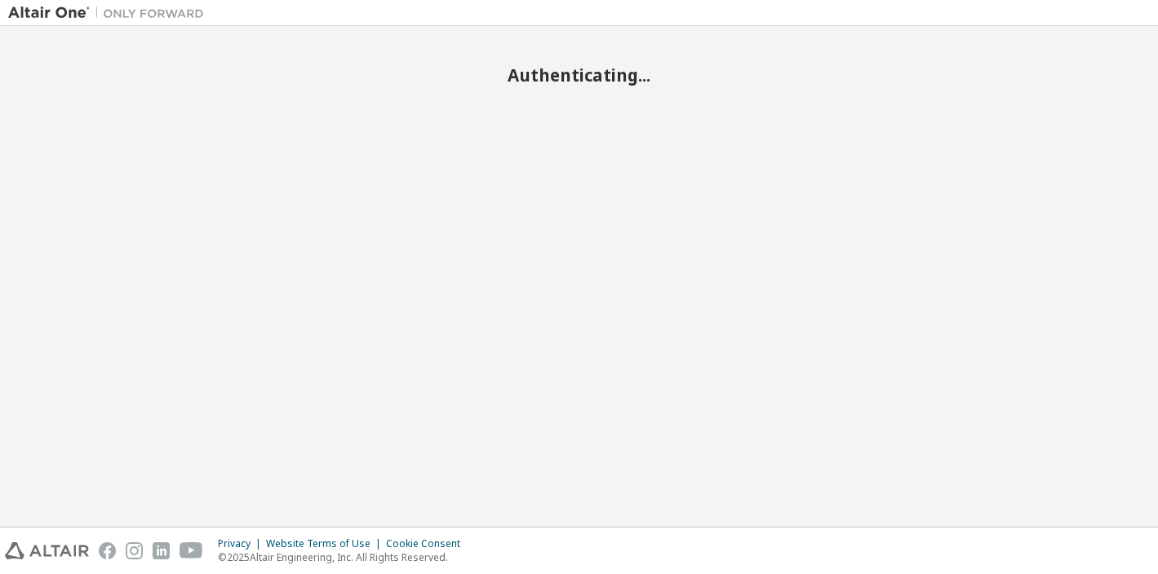 The height and width of the screenshot is (574, 1158). What do you see at coordinates (326, 544) in the screenshot?
I see `div: Website Terms of Use` at bounding box center [326, 544].